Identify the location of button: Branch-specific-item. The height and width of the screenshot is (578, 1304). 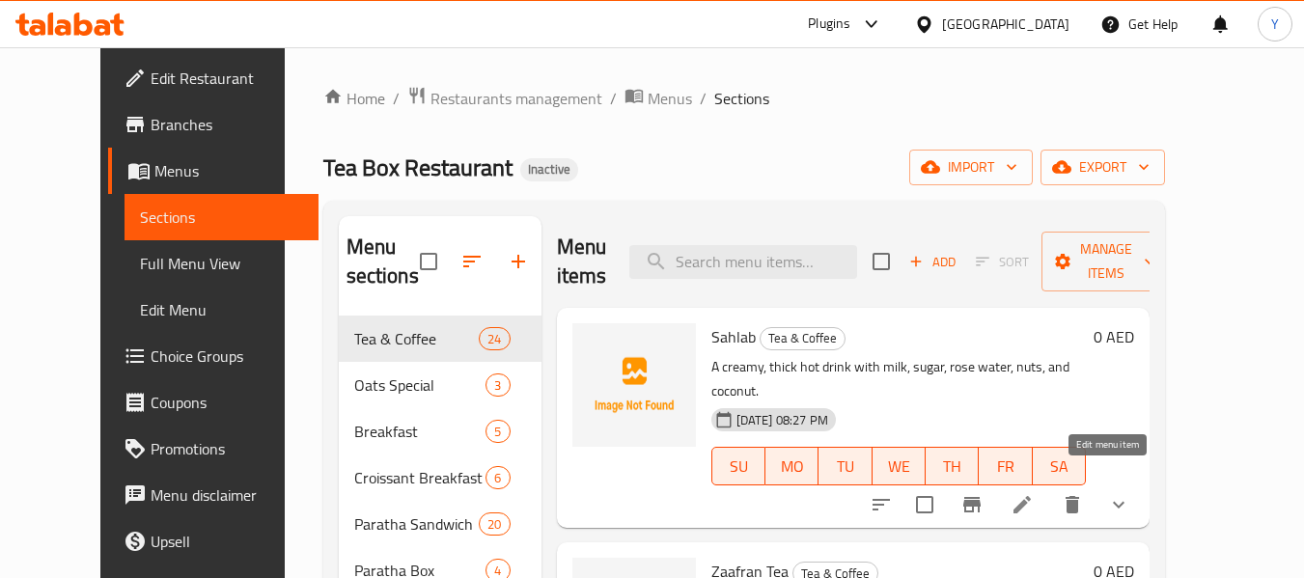
(972, 505).